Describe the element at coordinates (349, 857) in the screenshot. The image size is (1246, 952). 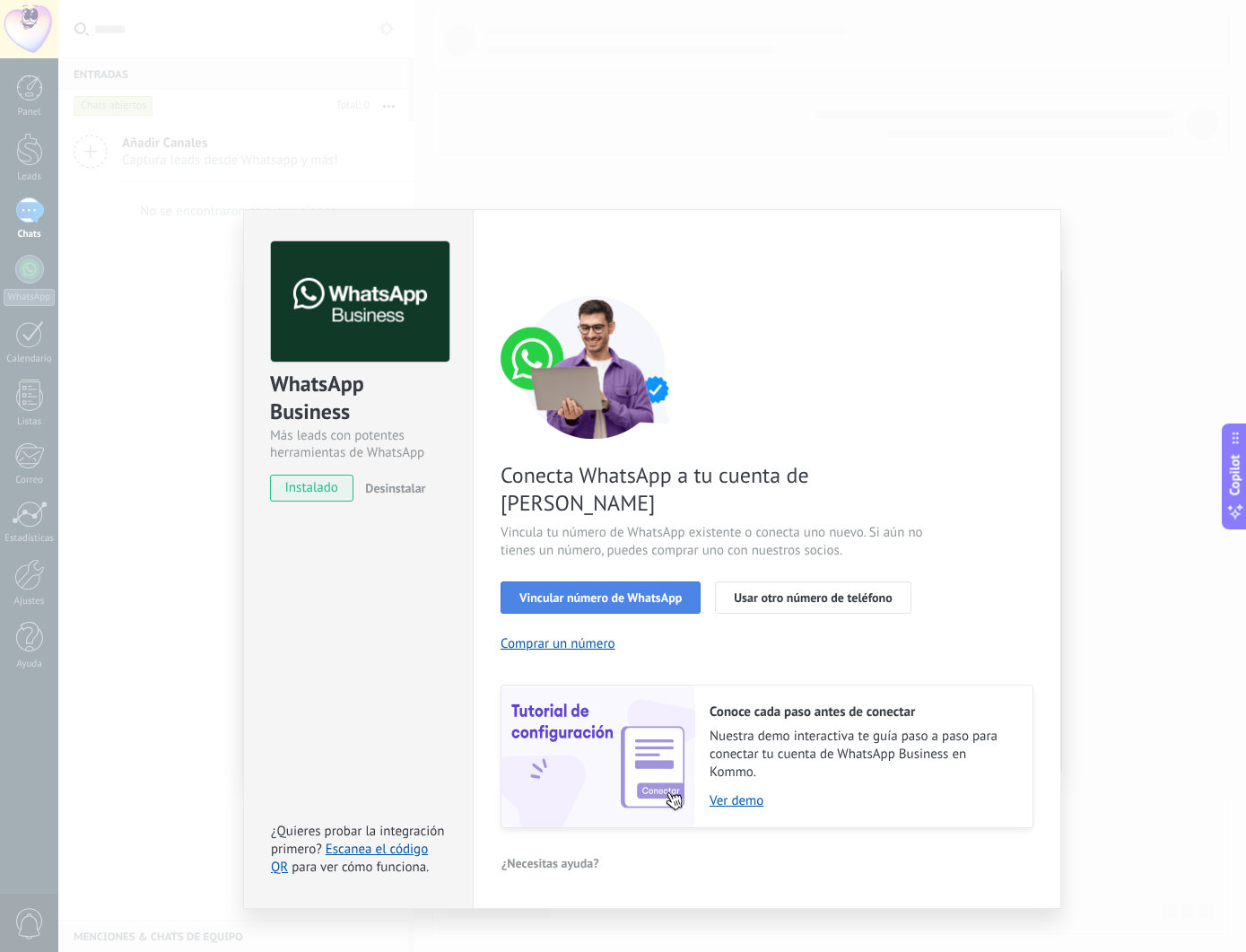
I see `a: Escanea el código QR` at that location.